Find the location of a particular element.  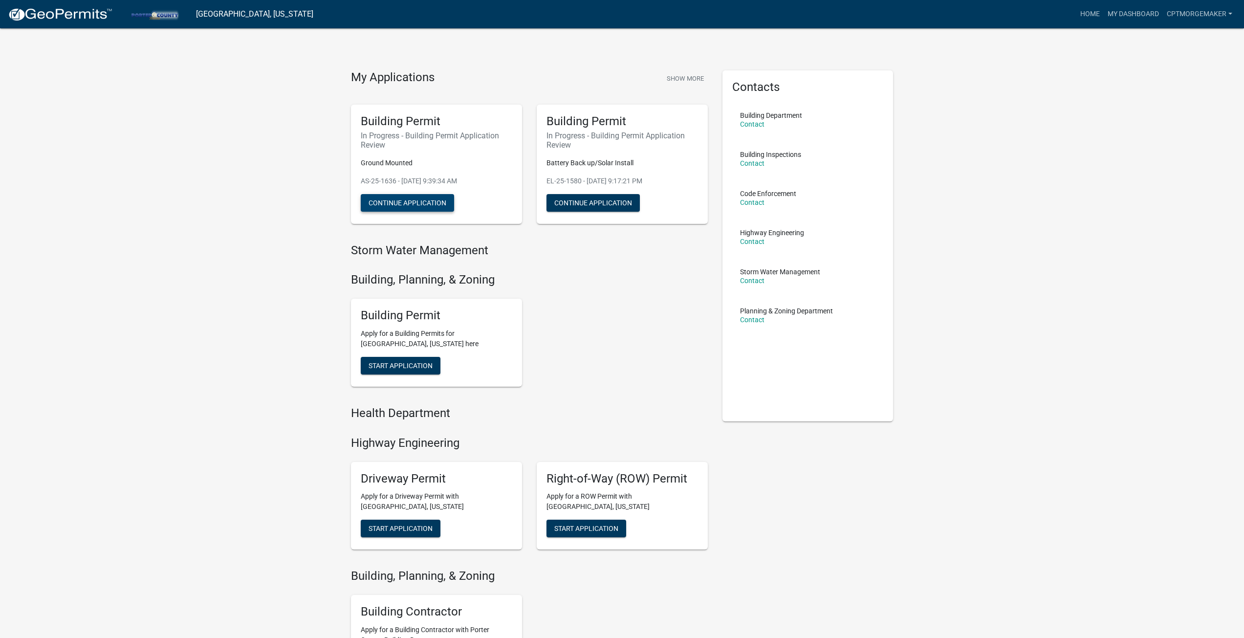

p: Battery Back up/Solar Install is located at coordinates (622, 163).